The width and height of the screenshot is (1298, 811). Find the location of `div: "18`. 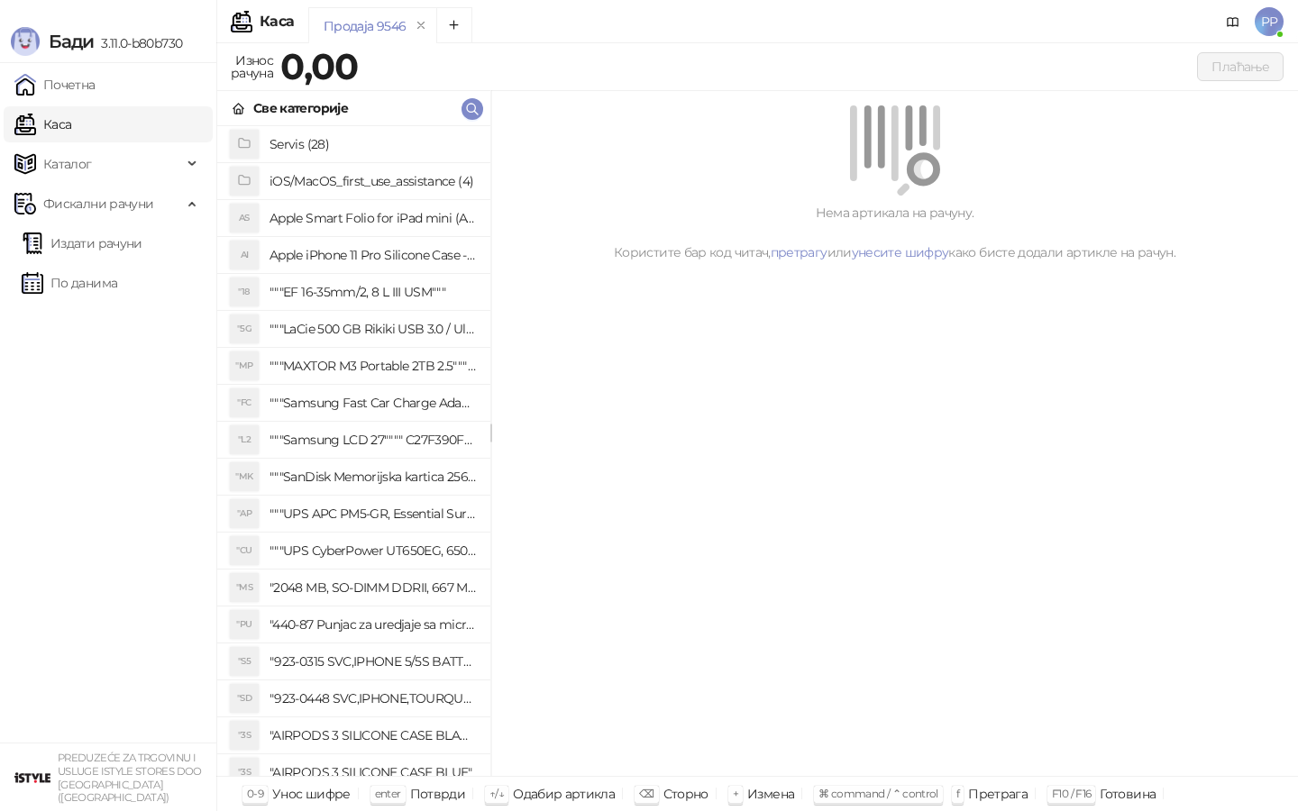

div: "18 is located at coordinates (244, 292).